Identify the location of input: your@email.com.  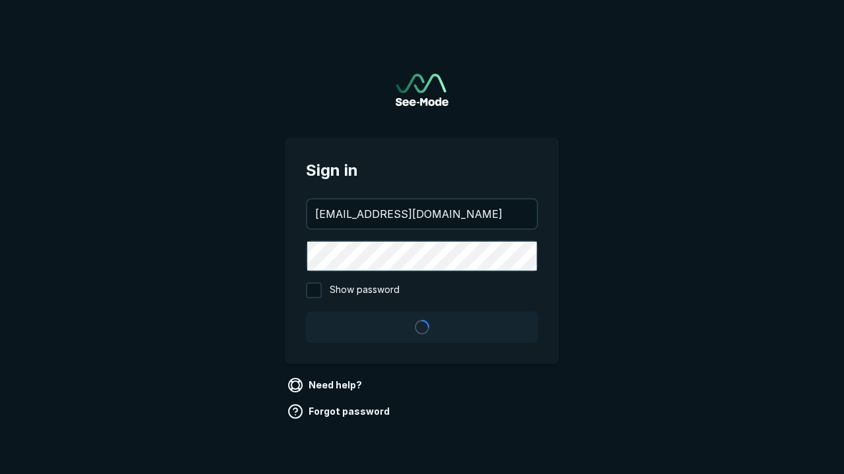
(422, 214).